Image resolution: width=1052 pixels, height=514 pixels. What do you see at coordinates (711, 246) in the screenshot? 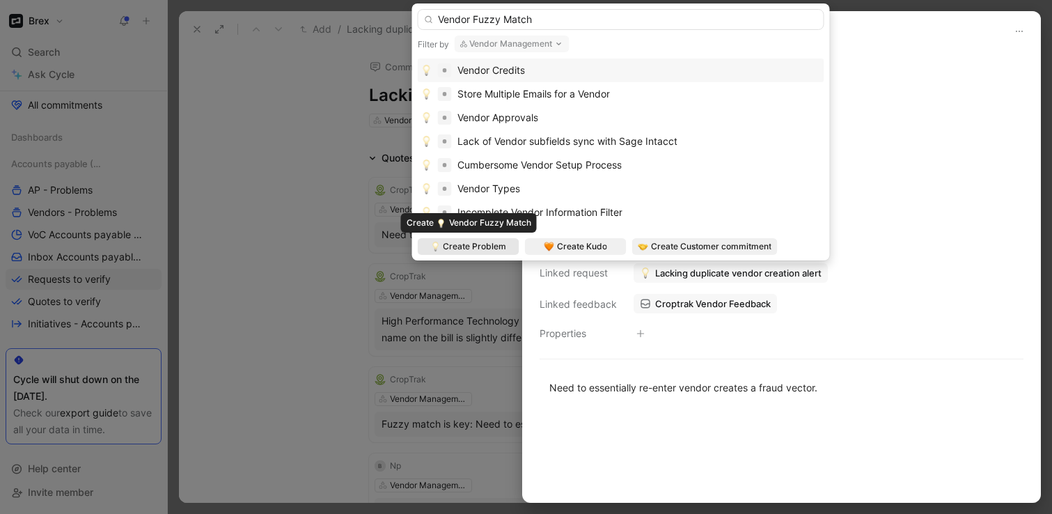
I see `span: Create Customer commitment` at bounding box center [711, 246].